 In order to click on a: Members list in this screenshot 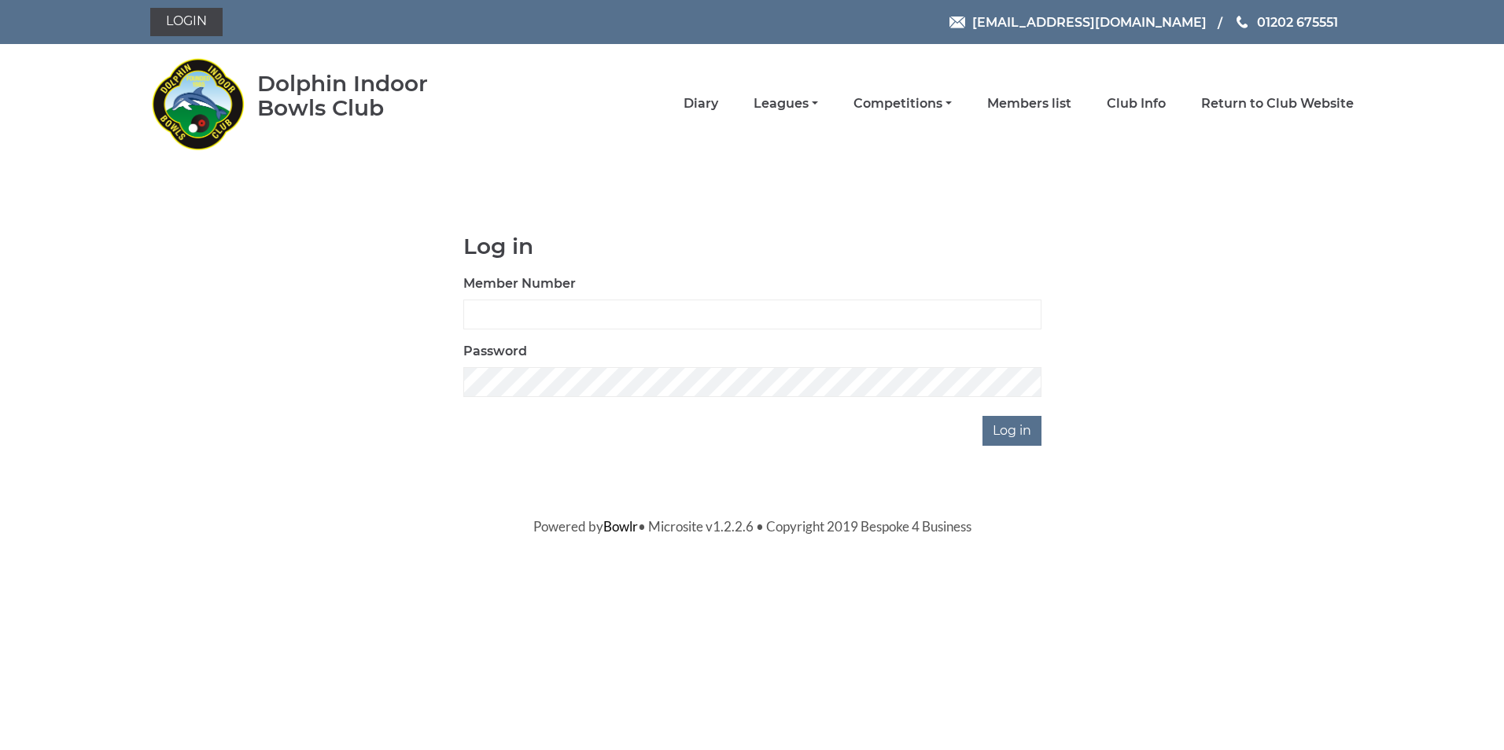, I will do `click(1029, 104)`.